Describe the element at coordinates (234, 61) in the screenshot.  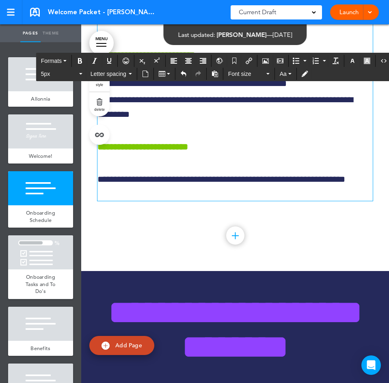
I see `div: Anchor` at that location.